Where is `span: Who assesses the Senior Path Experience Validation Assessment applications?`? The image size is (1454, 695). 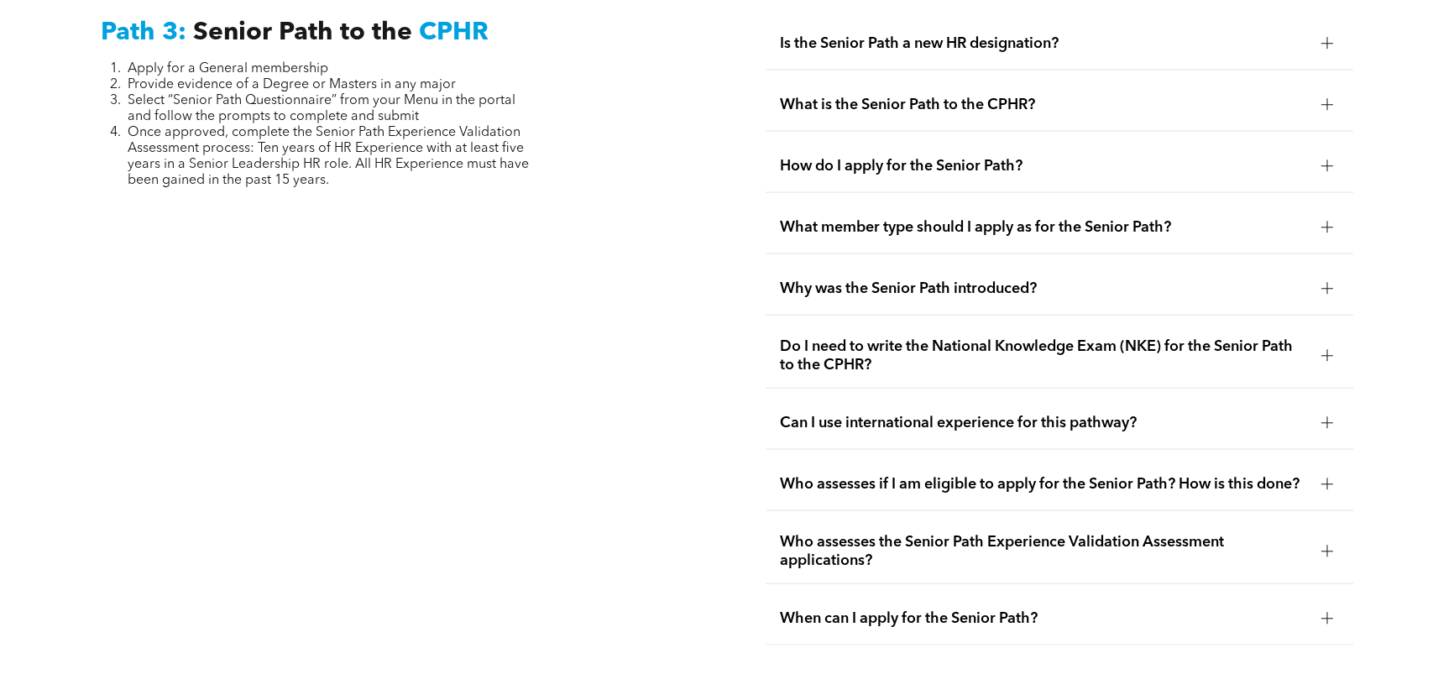
span: Who assesses the Senior Path Experience Validation Assessment applications? is located at coordinates (1043, 551).